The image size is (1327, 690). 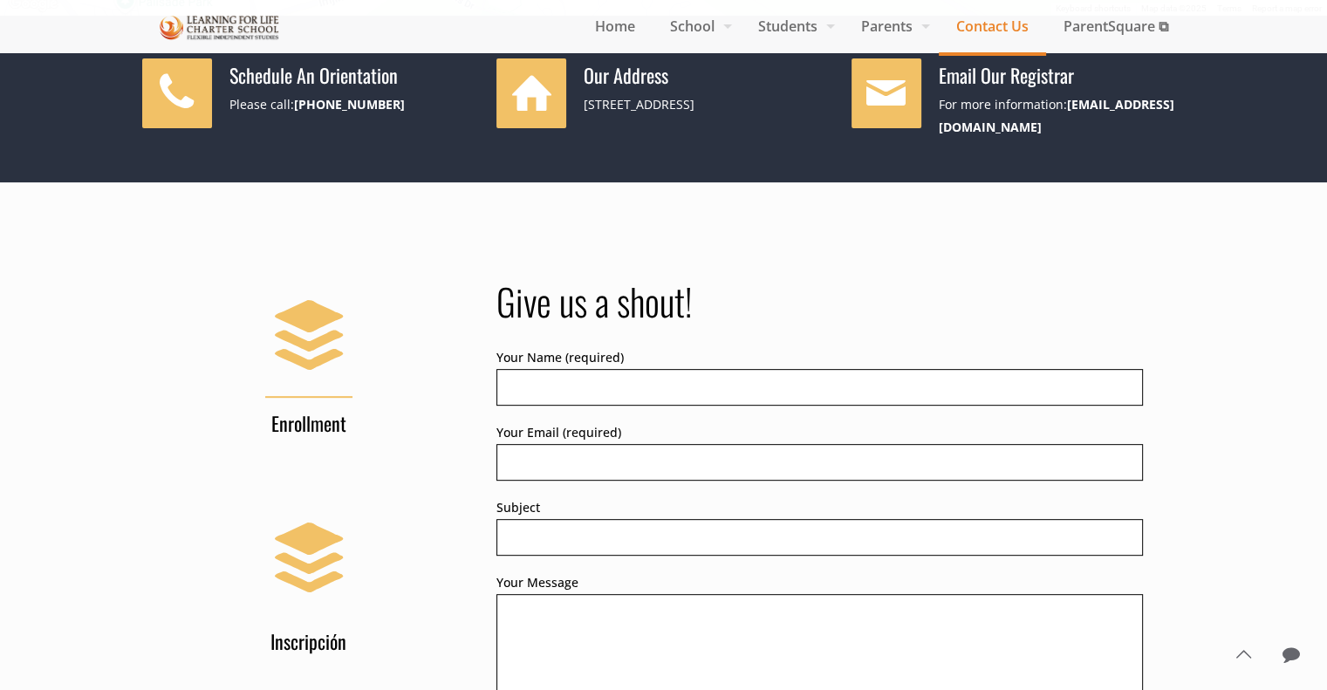 What do you see at coordinates (220, 27) in the screenshot?
I see `img: Contact Us` at bounding box center [220, 27].